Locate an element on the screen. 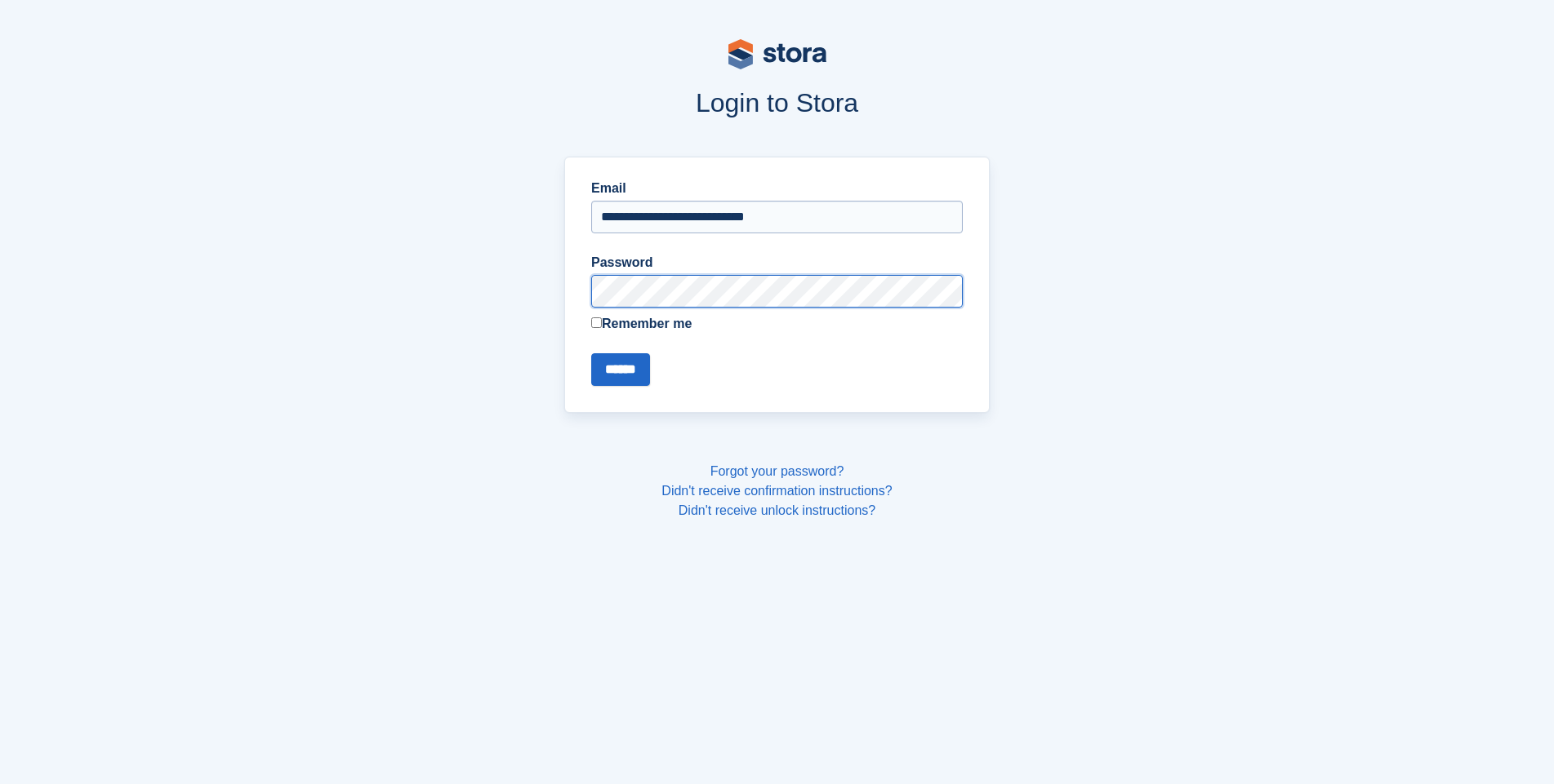  a: Forgot your password? is located at coordinates (777, 471).